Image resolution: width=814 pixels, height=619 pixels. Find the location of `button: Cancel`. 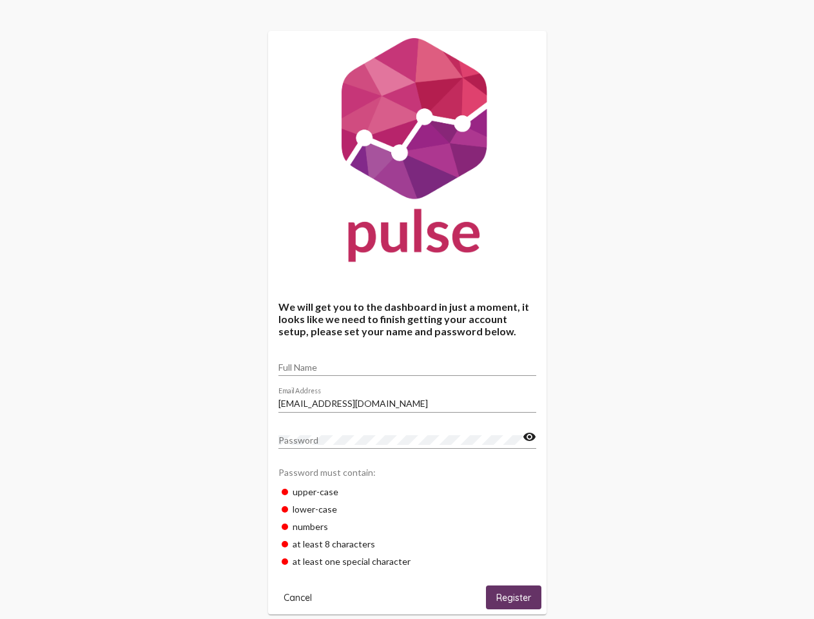

button: Cancel is located at coordinates (298, 597).